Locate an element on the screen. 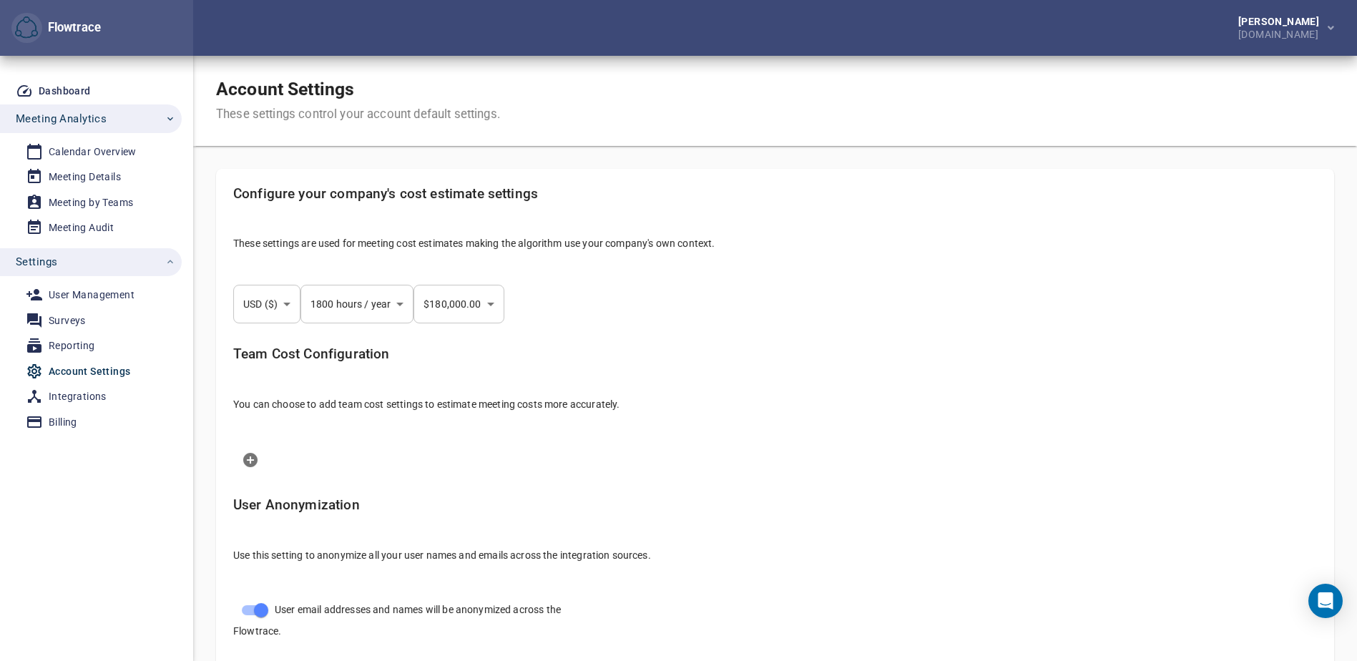  h1: Account Settings is located at coordinates (358, 89).